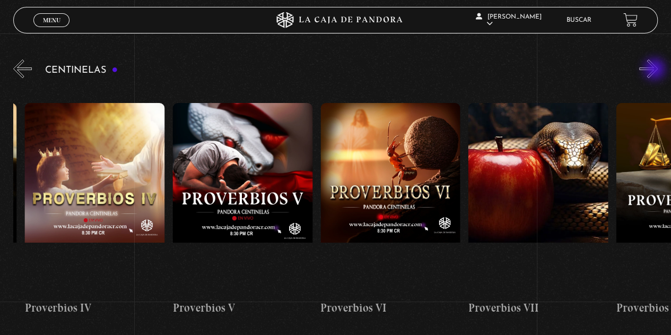 This screenshot has height=335, width=671. I want to click on h4: Proverbios VI, so click(391, 308).